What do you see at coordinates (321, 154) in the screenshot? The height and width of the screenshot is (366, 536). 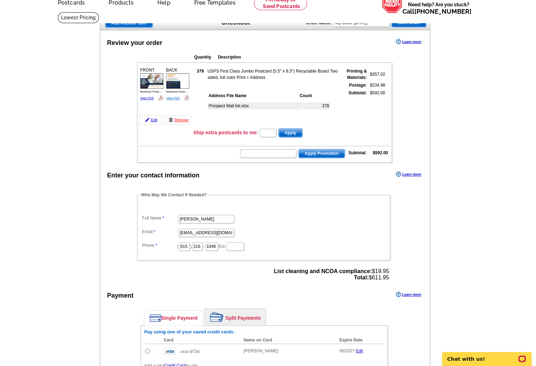 I see `button: Apply Promotion` at bounding box center [321, 154].